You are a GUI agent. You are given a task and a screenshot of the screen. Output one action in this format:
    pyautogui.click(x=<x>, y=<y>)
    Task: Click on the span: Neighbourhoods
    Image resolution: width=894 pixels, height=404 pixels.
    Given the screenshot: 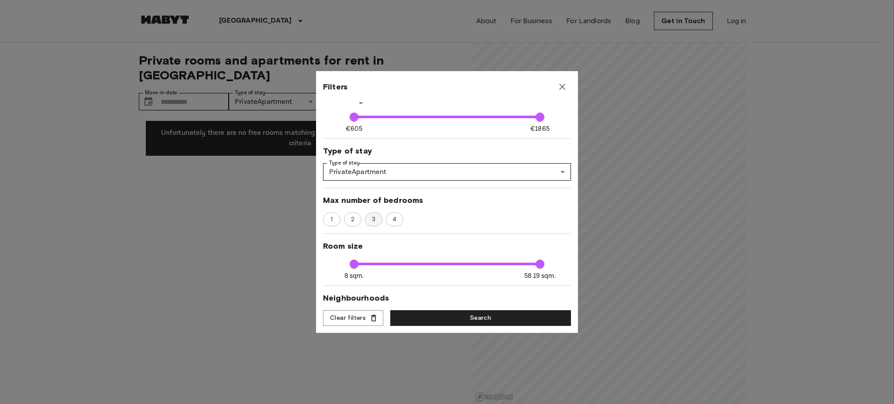 What is the action you would take?
    pyautogui.click(x=447, y=298)
    